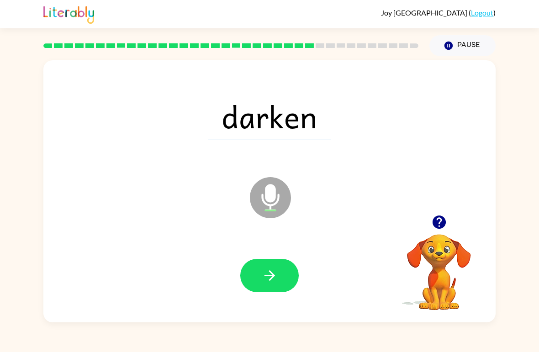 Image resolution: width=539 pixels, height=352 pixels. Describe the element at coordinates (69, 14) in the screenshot. I see `img: Literably` at that location.